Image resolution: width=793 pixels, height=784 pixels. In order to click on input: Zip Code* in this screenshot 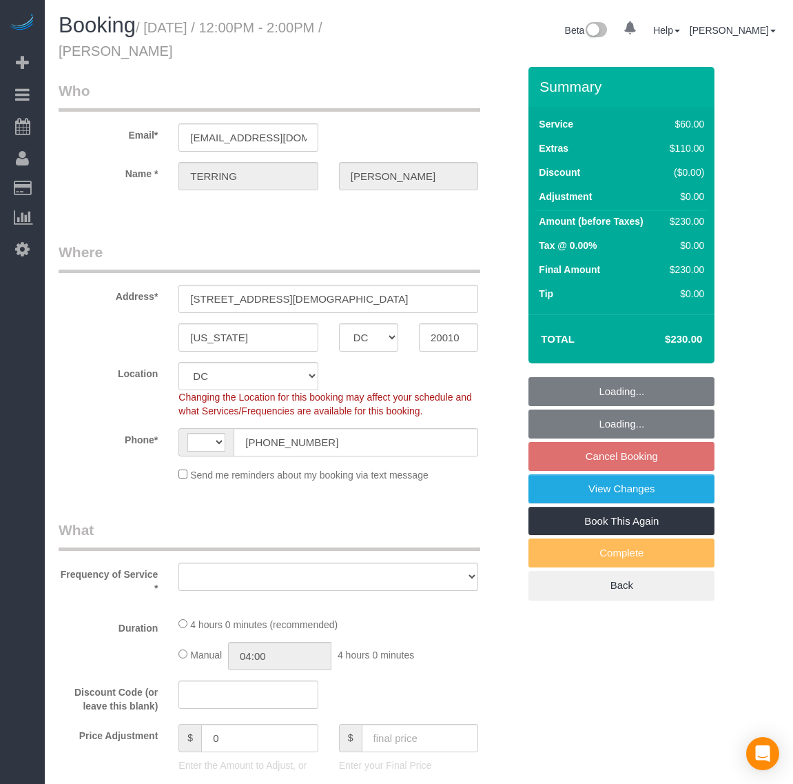, I will do `click(449, 337)`.